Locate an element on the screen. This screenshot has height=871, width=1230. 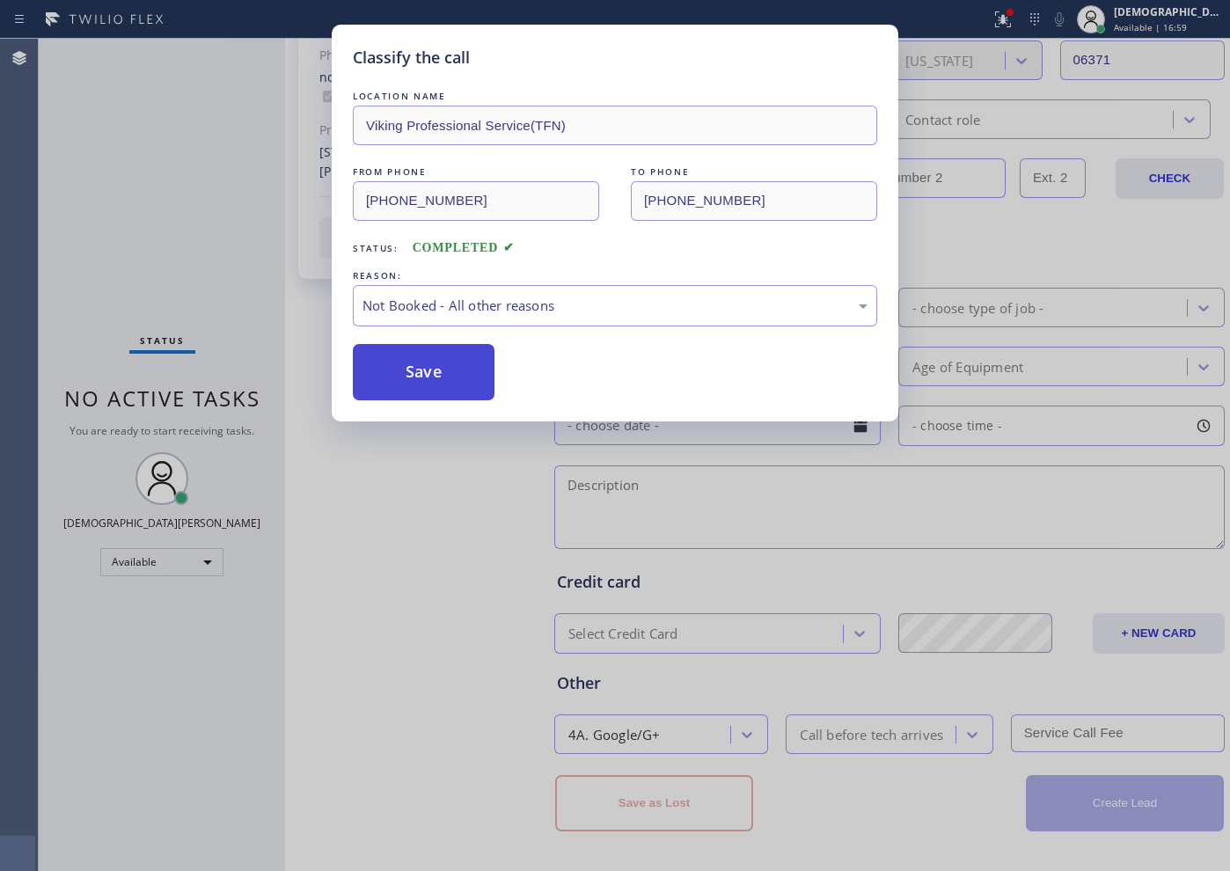
h5: Classify the call is located at coordinates (411, 57).